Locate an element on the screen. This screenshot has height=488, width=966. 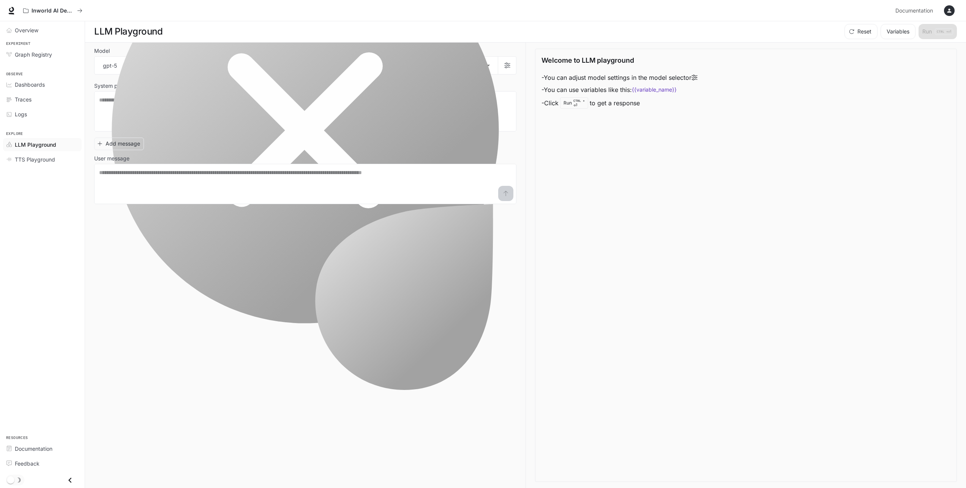
h1: LLM Playground is located at coordinates (128, 32).